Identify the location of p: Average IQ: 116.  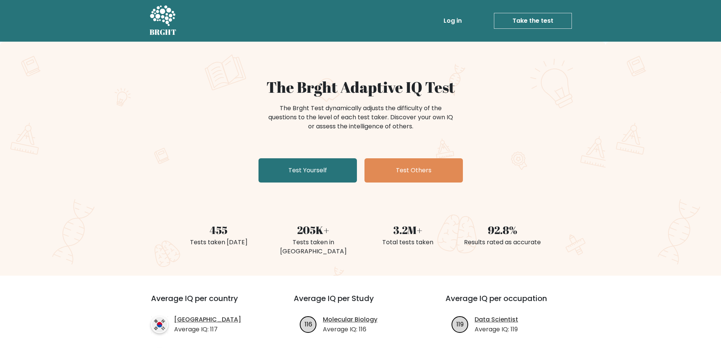
(350, 329).